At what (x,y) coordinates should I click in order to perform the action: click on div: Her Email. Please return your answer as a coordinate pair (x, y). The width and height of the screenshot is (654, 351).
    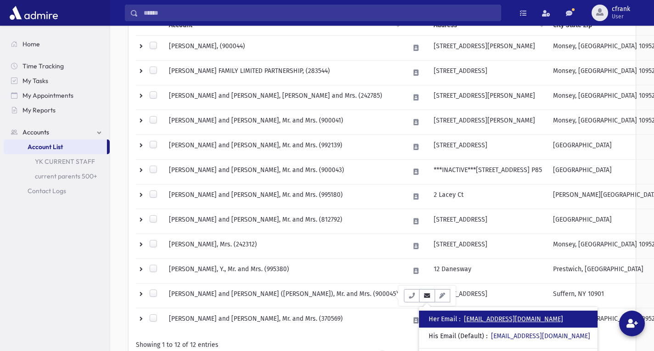
    Looking at the image, I should click on (496, 319).